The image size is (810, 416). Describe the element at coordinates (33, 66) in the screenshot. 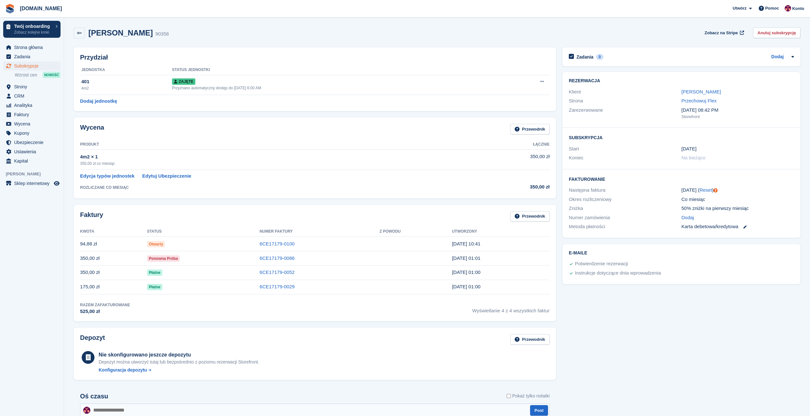

I see `span: Subskrypcje` at that location.